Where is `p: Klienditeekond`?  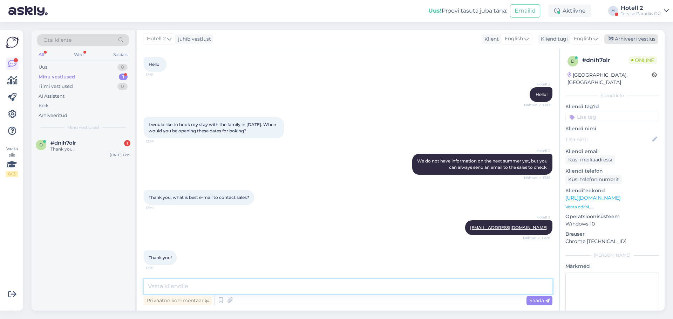 p: Klienditeekond is located at coordinates (612, 191).